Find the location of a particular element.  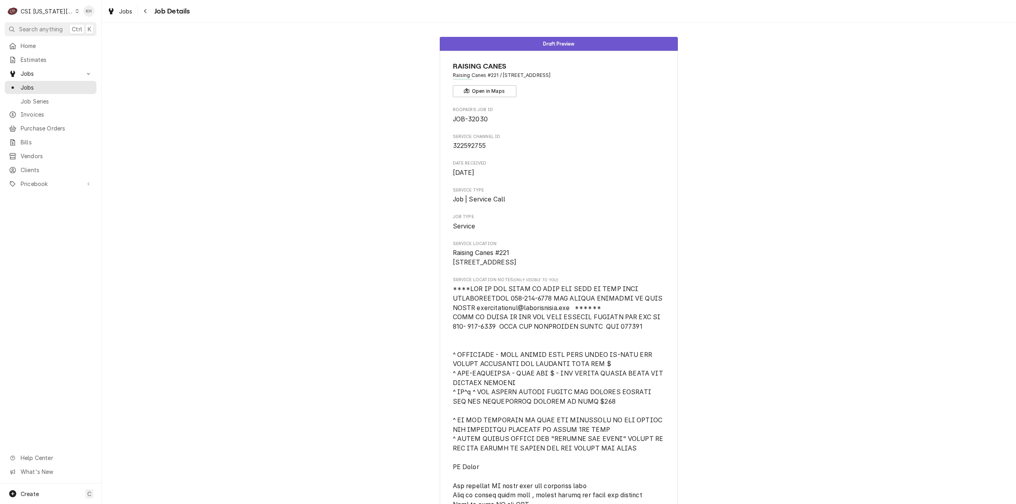

a: Home is located at coordinates (50, 46).